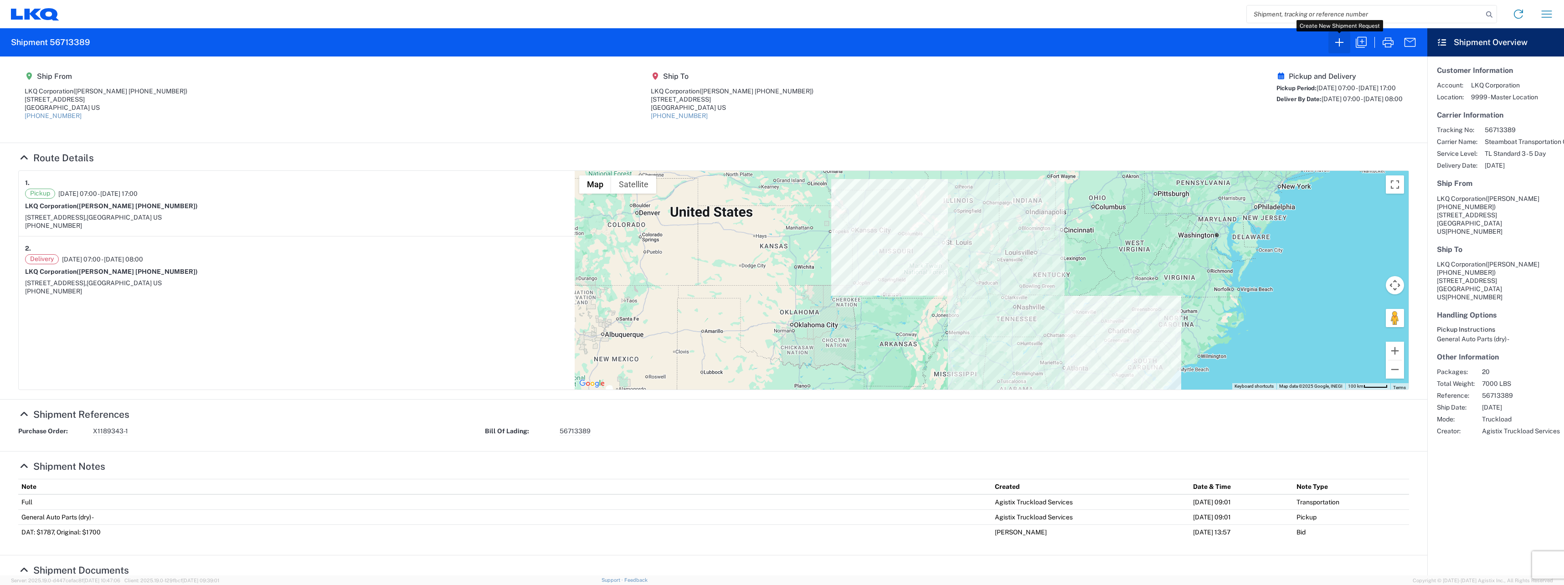 This screenshot has width=1564, height=585. What do you see at coordinates (1299, 99) in the screenshot?
I see `span: Deliver By Date:` at bounding box center [1299, 99].